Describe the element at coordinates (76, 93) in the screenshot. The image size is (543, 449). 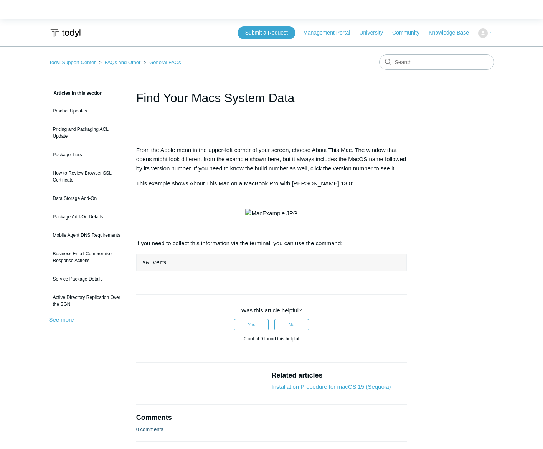
I see `span: Articles in this section` at that location.